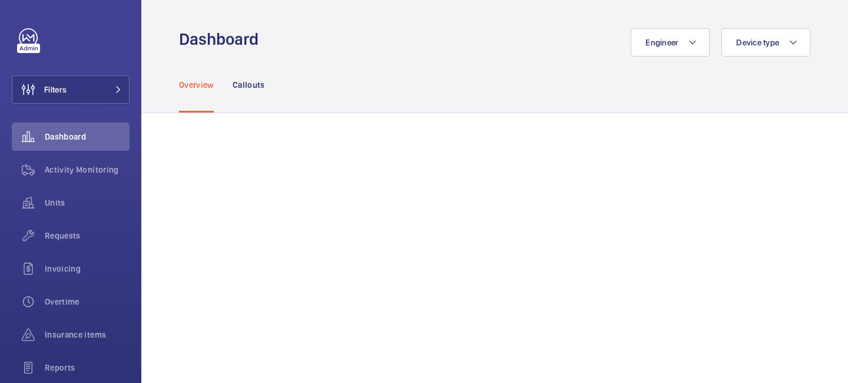 The height and width of the screenshot is (383, 848). I want to click on p: Callouts, so click(248, 85).